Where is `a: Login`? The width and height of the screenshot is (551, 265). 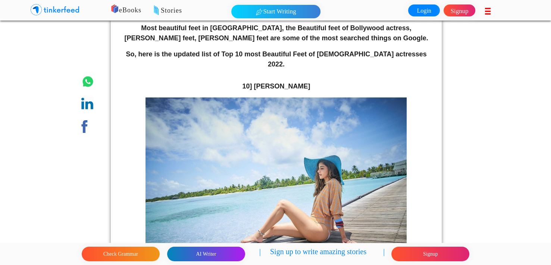 a: Login is located at coordinates (424, 10).